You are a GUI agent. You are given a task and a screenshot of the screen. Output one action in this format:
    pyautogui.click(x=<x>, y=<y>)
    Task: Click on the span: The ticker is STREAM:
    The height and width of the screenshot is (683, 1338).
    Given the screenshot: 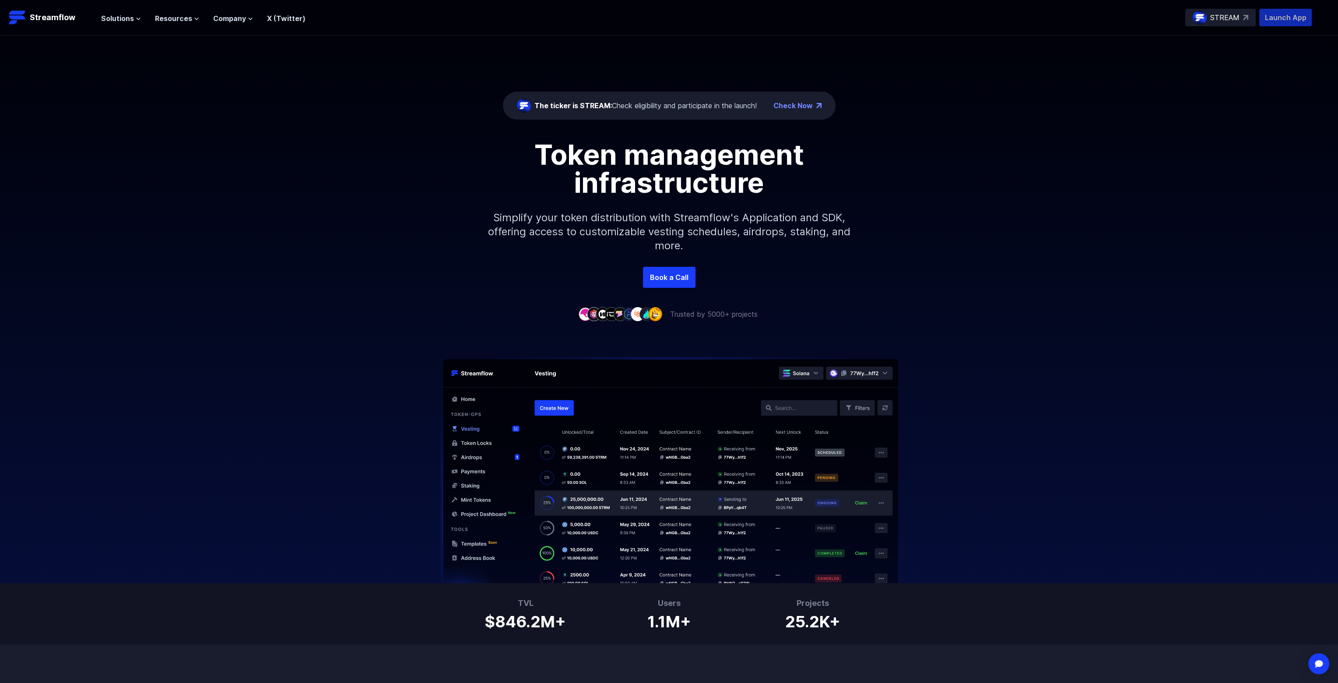 What is the action you would take?
    pyautogui.click(x=573, y=106)
    